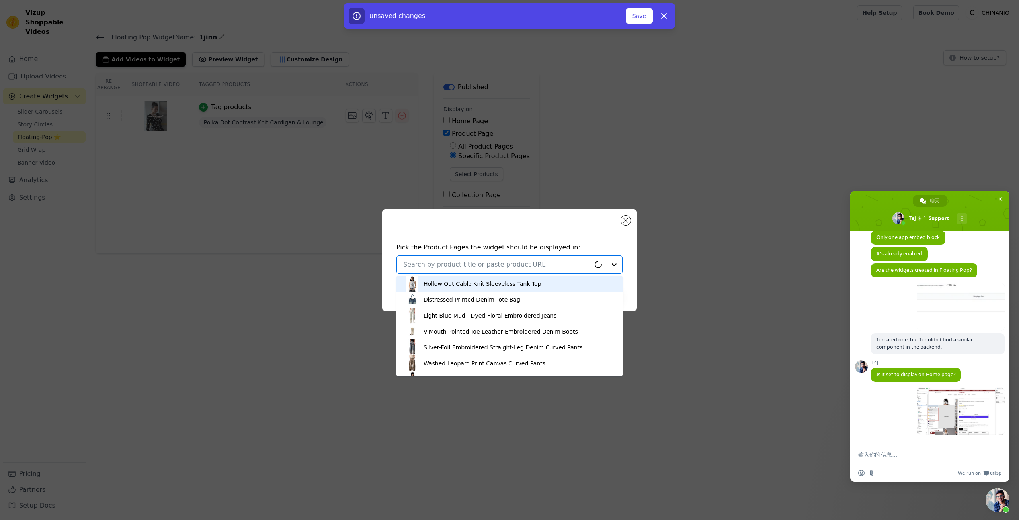 Image resolution: width=1019 pixels, height=520 pixels. I want to click on span: 插入表情符号, so click(862, 473).